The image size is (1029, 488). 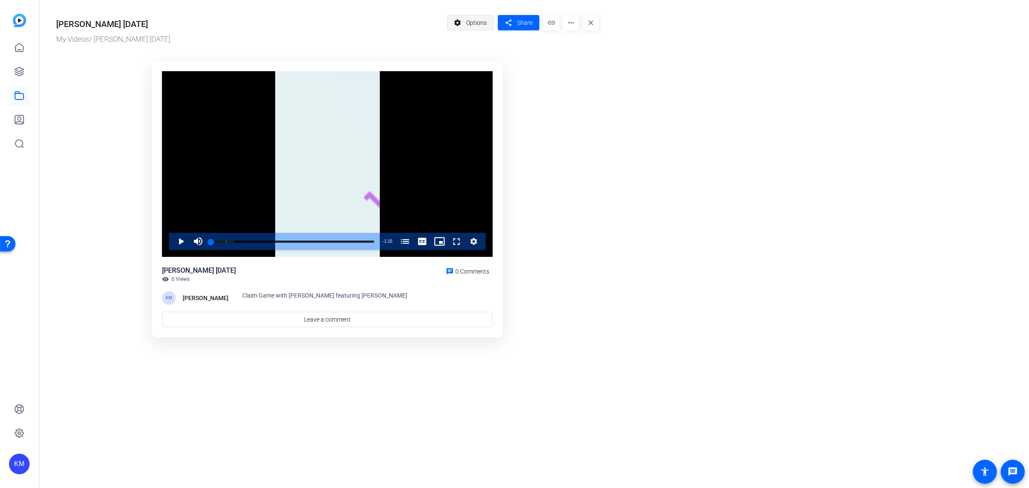 I want to click on mat-icon: link, so click(x=551, y=23).